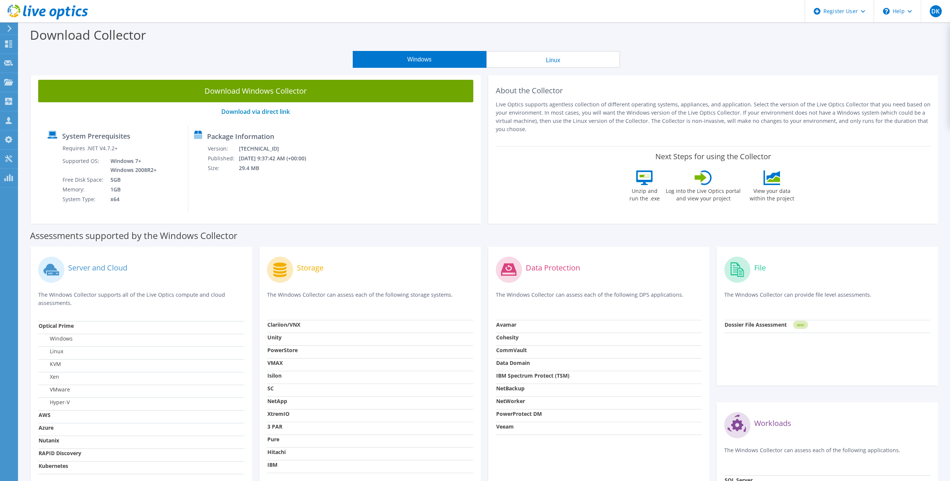 This screenshot has width=950, height=481. I want to click on td: 5GB, so click(131, 180).